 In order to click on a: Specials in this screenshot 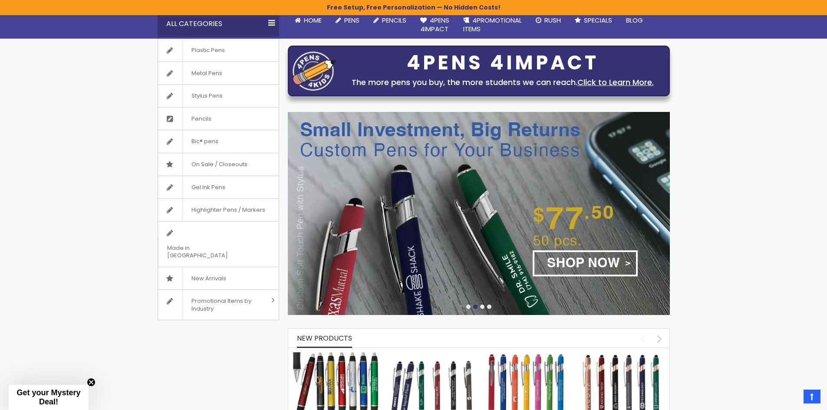, I will do `click(593, 20)`.